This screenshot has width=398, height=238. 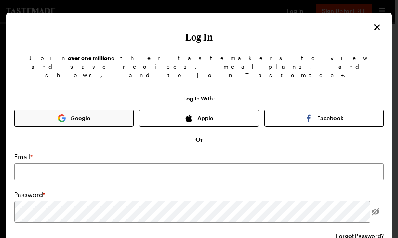 I want to click on h1: Log In, so click(x=199, y=37).